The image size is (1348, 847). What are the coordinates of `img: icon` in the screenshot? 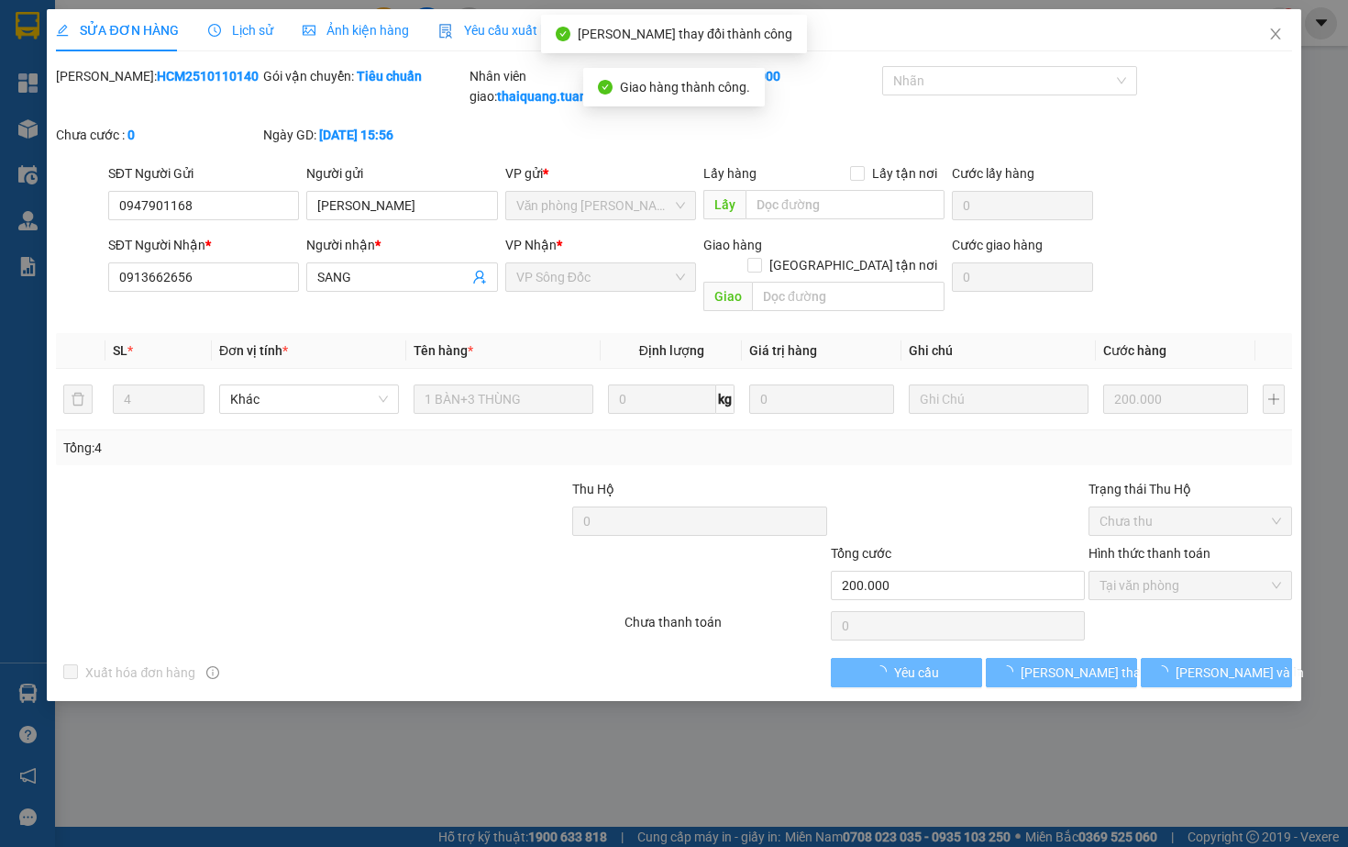 It's located at (446, 31).